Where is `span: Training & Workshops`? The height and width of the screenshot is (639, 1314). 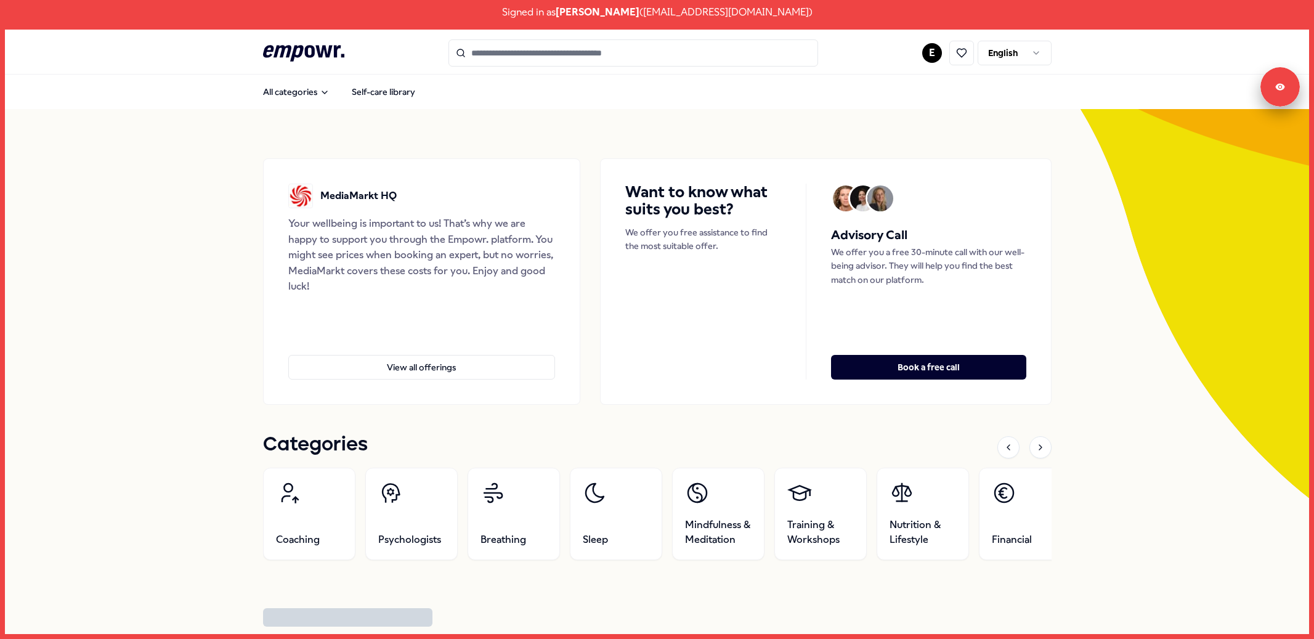 span: Training & Workshops is located at coordinates (821, 532).